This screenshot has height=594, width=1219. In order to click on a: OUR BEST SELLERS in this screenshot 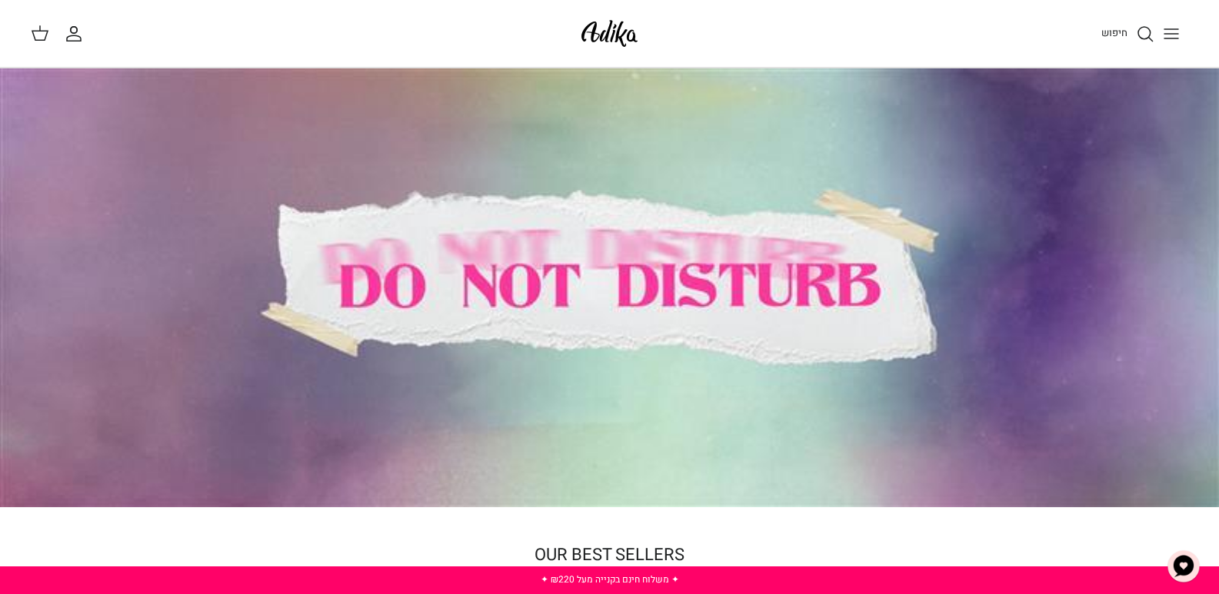, I will do `click(609, 555)`.